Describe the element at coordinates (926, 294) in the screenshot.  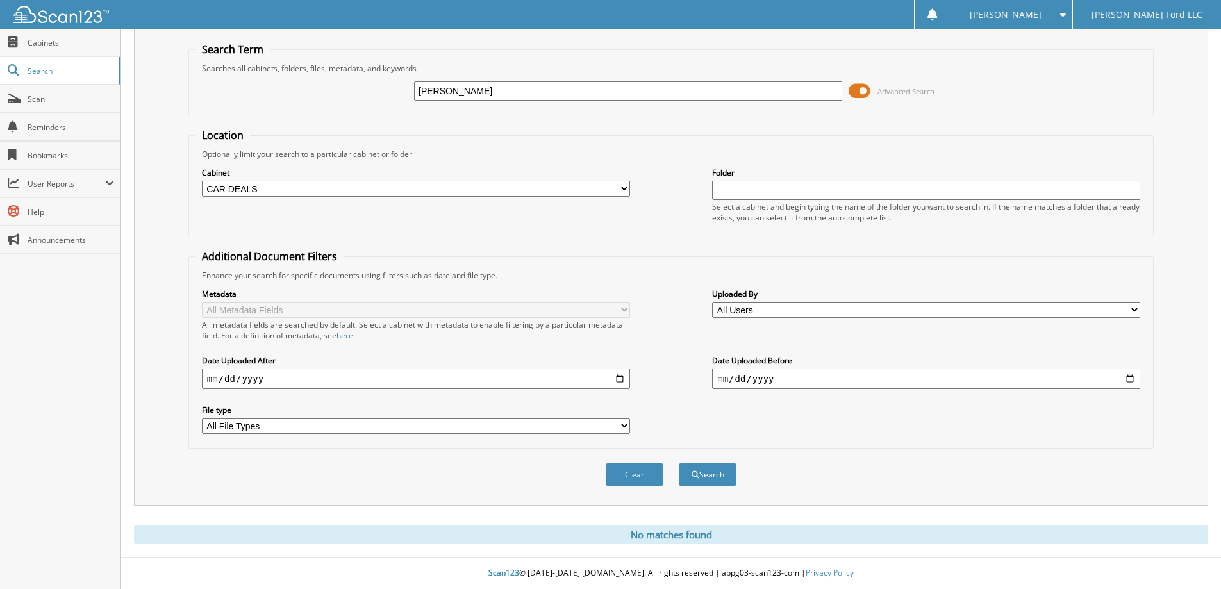
I see `label: Uploaded By` at that location.